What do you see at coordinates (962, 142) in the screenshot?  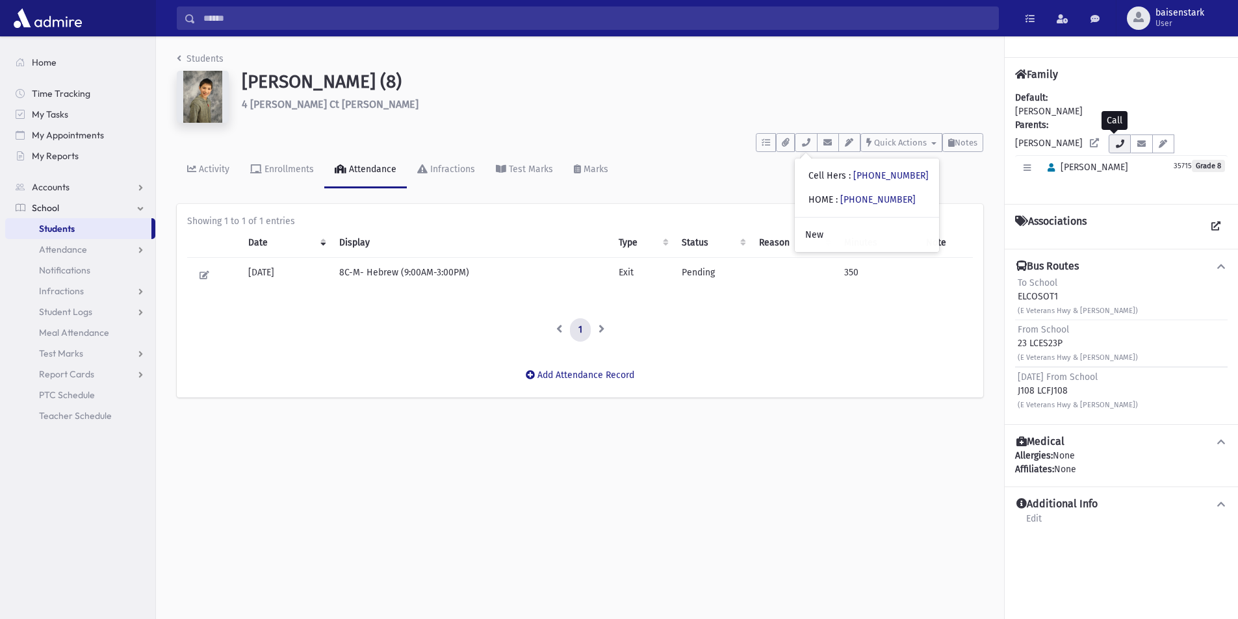 I see `button: Notes` at bounding box center [962, 142].